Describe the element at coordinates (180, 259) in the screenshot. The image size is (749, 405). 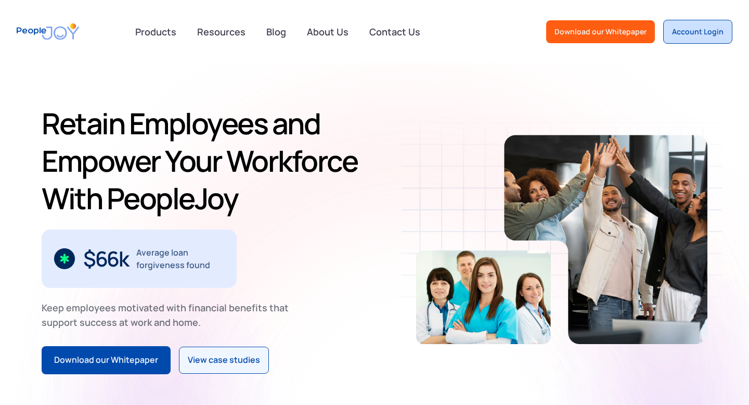
I see `div: Average loan forgiveness found` at that location.